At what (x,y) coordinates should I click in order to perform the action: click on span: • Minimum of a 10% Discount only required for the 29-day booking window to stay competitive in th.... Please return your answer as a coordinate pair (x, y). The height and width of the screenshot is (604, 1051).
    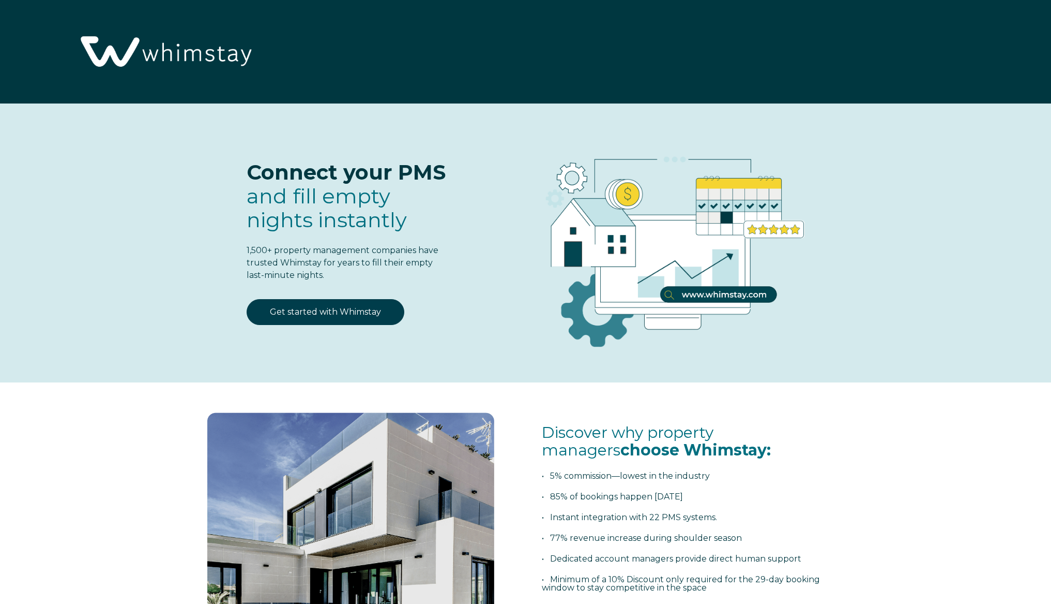
    Looking at the image, I should click on (681, 583).